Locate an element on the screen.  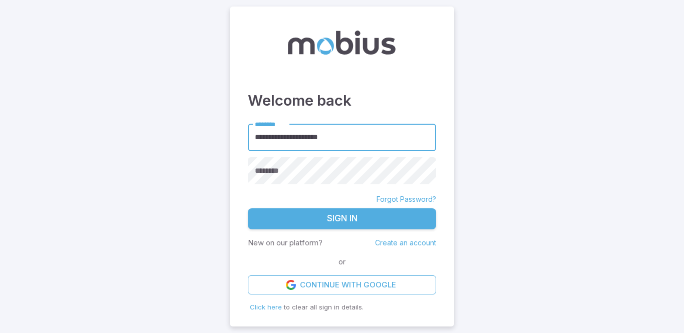
p: New on our platform? is located at coordinates (285, 243).